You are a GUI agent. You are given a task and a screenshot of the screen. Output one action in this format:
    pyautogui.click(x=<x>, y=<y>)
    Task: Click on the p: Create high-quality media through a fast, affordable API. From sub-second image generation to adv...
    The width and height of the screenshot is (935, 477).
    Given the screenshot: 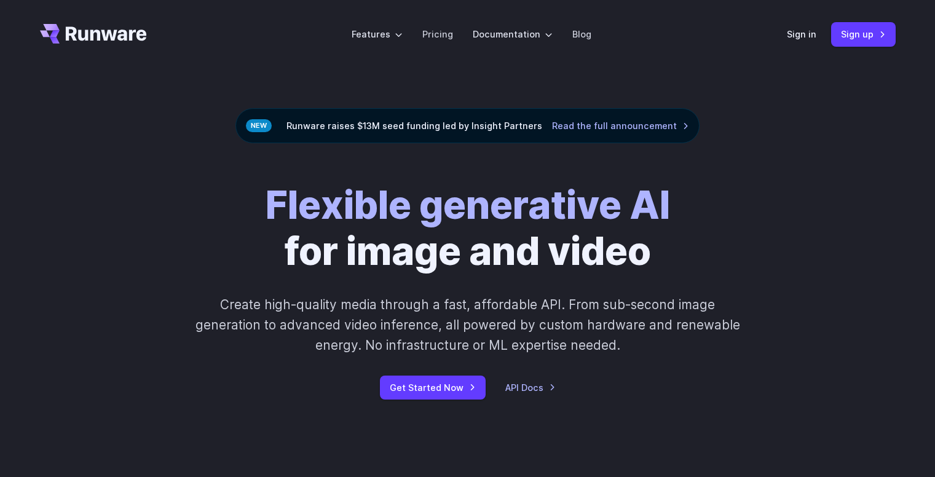 What is the action you would take?
    pyautogui.click(x=467, y=325)
    